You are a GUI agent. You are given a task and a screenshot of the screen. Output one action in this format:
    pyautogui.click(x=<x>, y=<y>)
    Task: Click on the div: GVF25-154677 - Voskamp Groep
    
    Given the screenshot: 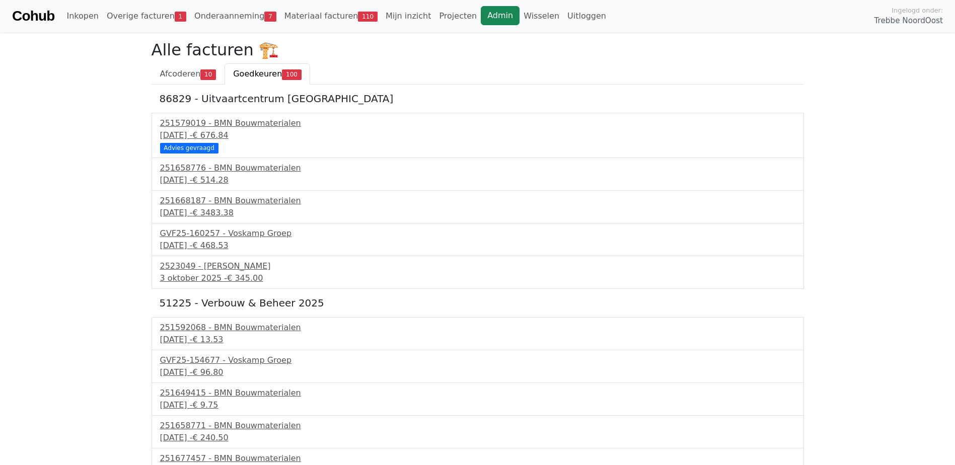 What is the action you would take?
    pyautogui.click(x=478, y=360)
    